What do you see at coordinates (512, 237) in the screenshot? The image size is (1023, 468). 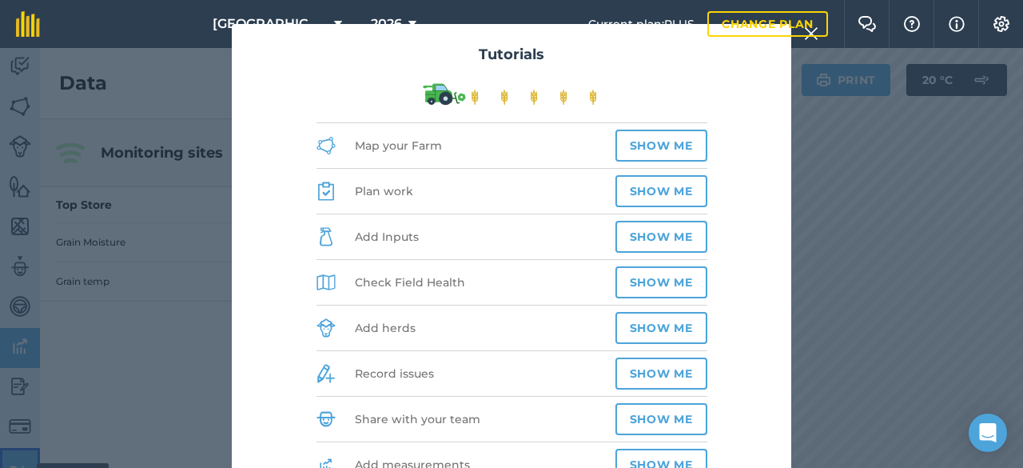 I see `li: Add Inputs` at bounding box center [512, 237].